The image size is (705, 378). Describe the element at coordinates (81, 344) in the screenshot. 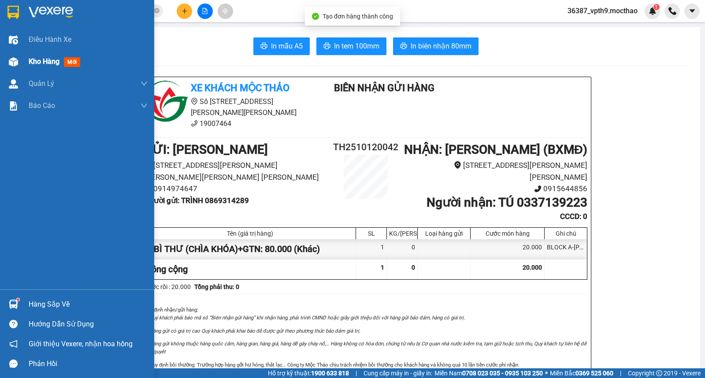

I see `span: Giới thiệu Vexere, nhận hoa hồng` at that location.